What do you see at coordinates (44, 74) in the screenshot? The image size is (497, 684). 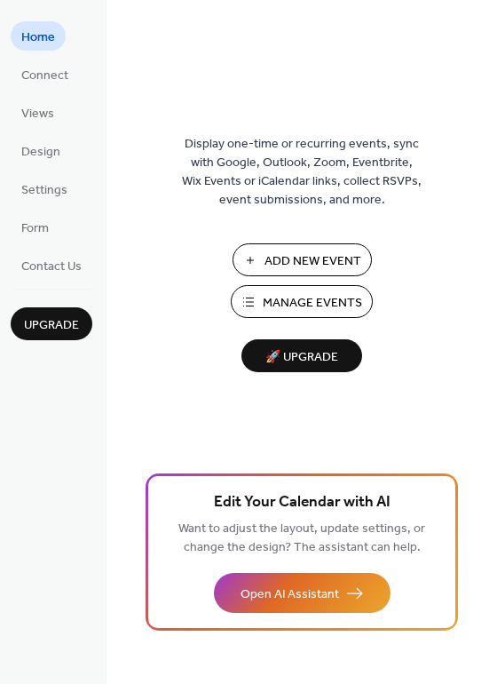 I see `a: Connect` at bounding box center [44, 74].